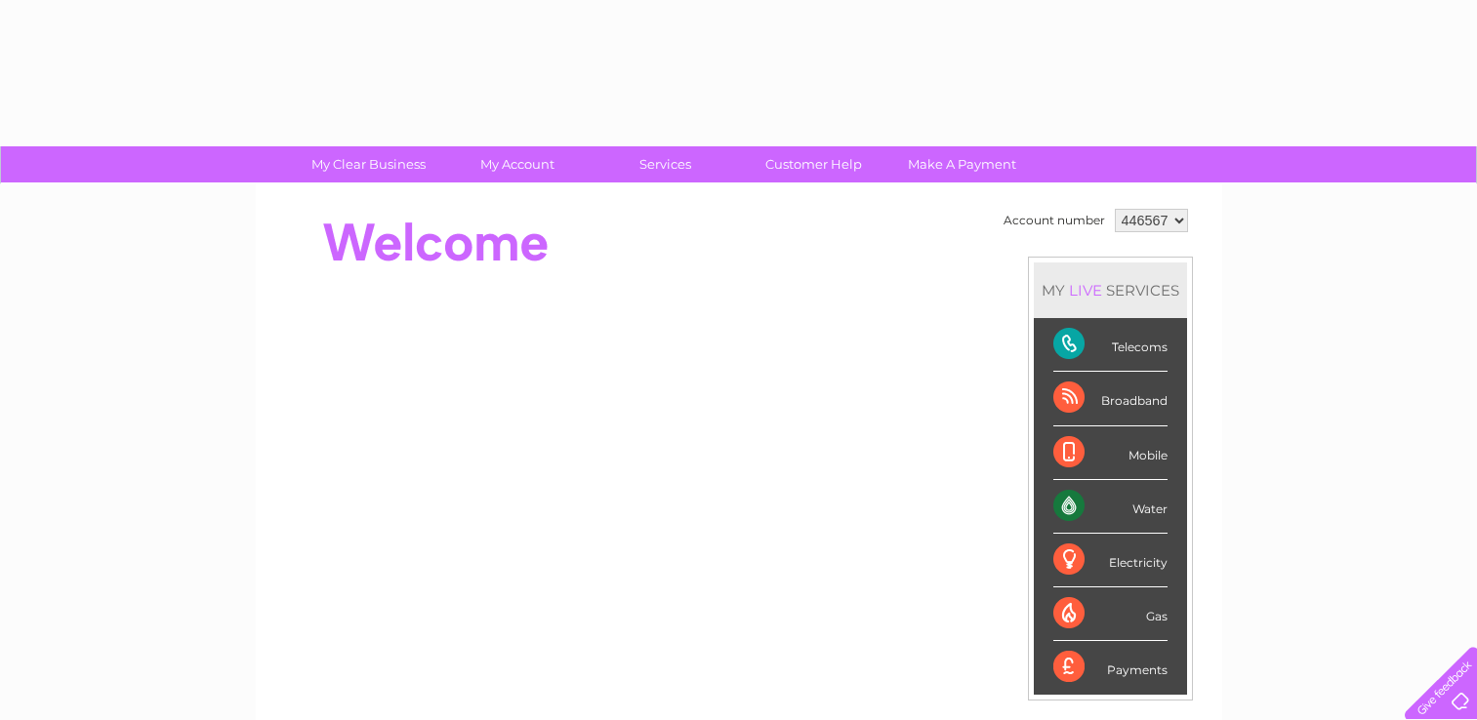  What do you see at coordinates (1110, 453) in the screenshot?
I see `div: Mobile` at bounding box center [1110, 453].